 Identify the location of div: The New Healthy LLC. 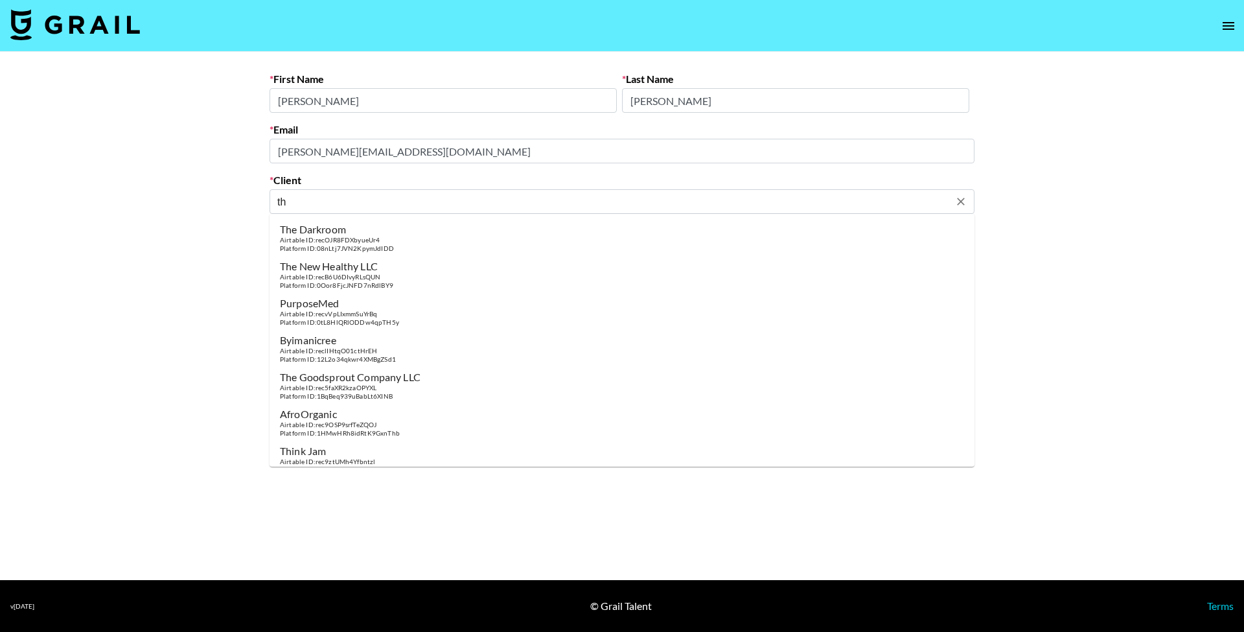
(336, 266).